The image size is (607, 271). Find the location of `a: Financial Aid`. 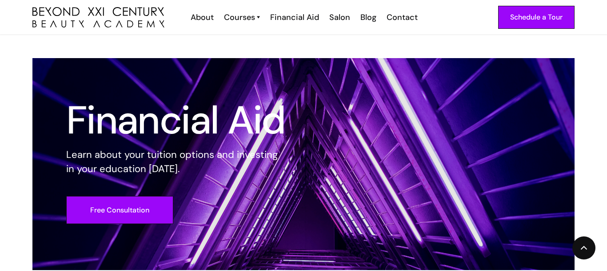

a: Financial Aid is located at coordinates (293, 17).